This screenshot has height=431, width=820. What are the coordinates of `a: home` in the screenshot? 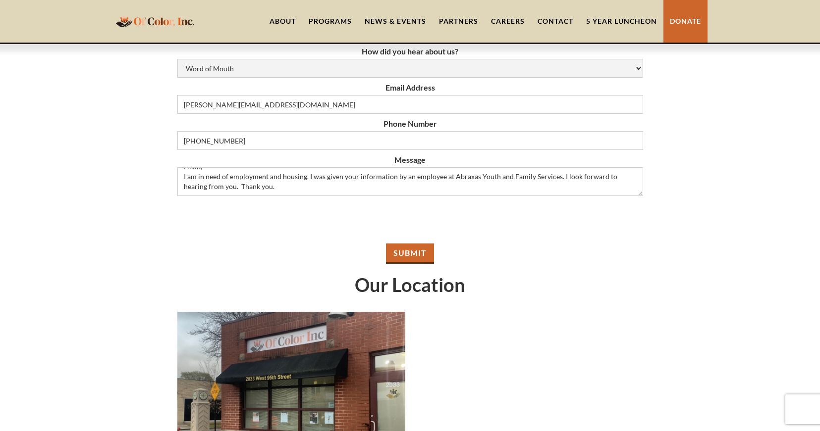 It's located at (155, 21).